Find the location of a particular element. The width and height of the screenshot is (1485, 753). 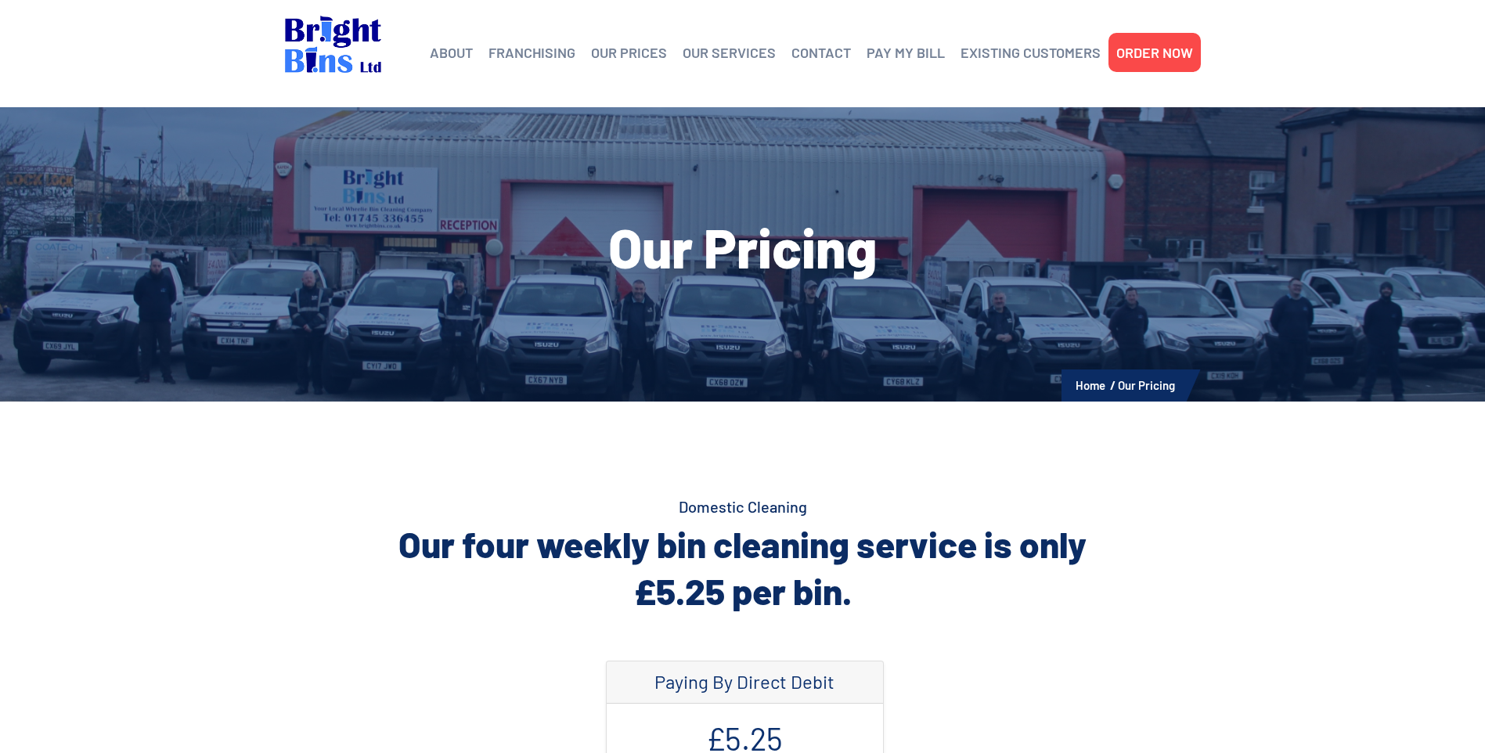

a: OUR SERVICES is located at coordinates (729, 52).